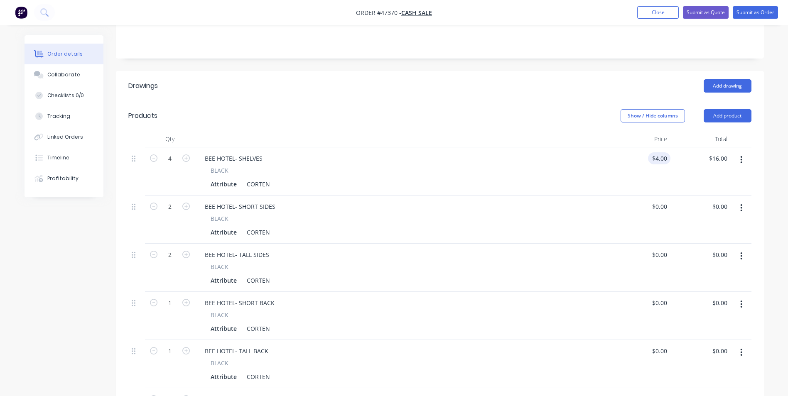  I want to click on button: Close, so click(658, 12).